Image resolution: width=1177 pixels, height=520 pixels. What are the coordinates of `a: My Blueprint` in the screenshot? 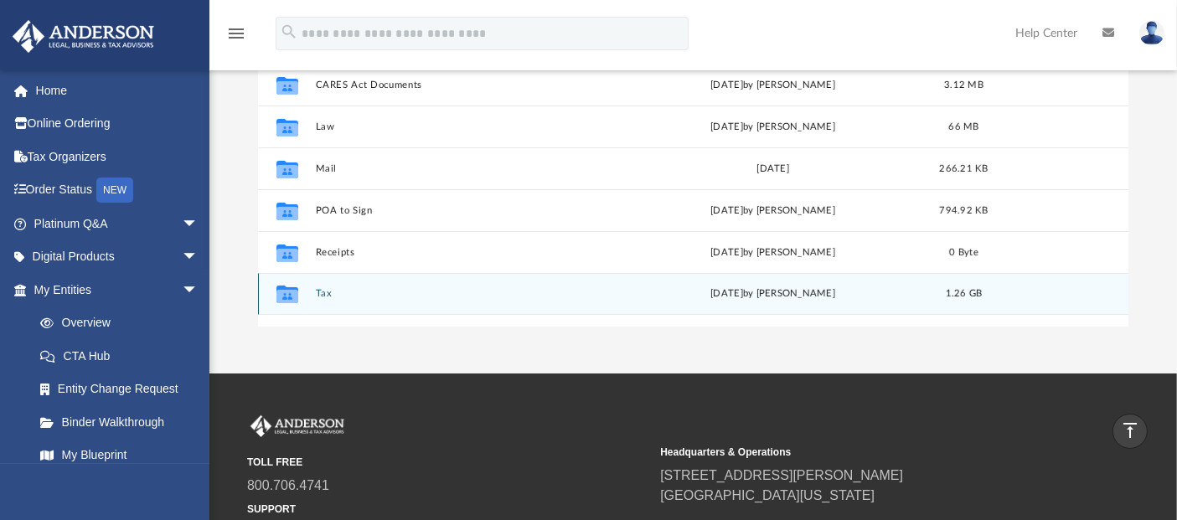 It's located at (119, 456).